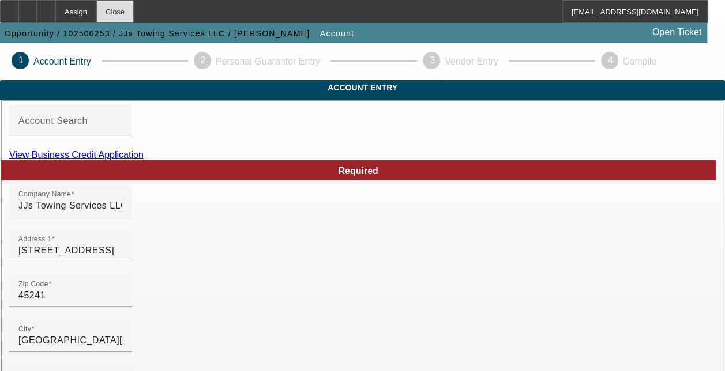 The width and height of the screenshot is (725, 371). What do you see at coordinates (268, 62) in the screenshot?
I see `p: Personal Guarantor Entry` at bounding box center [268, 62].